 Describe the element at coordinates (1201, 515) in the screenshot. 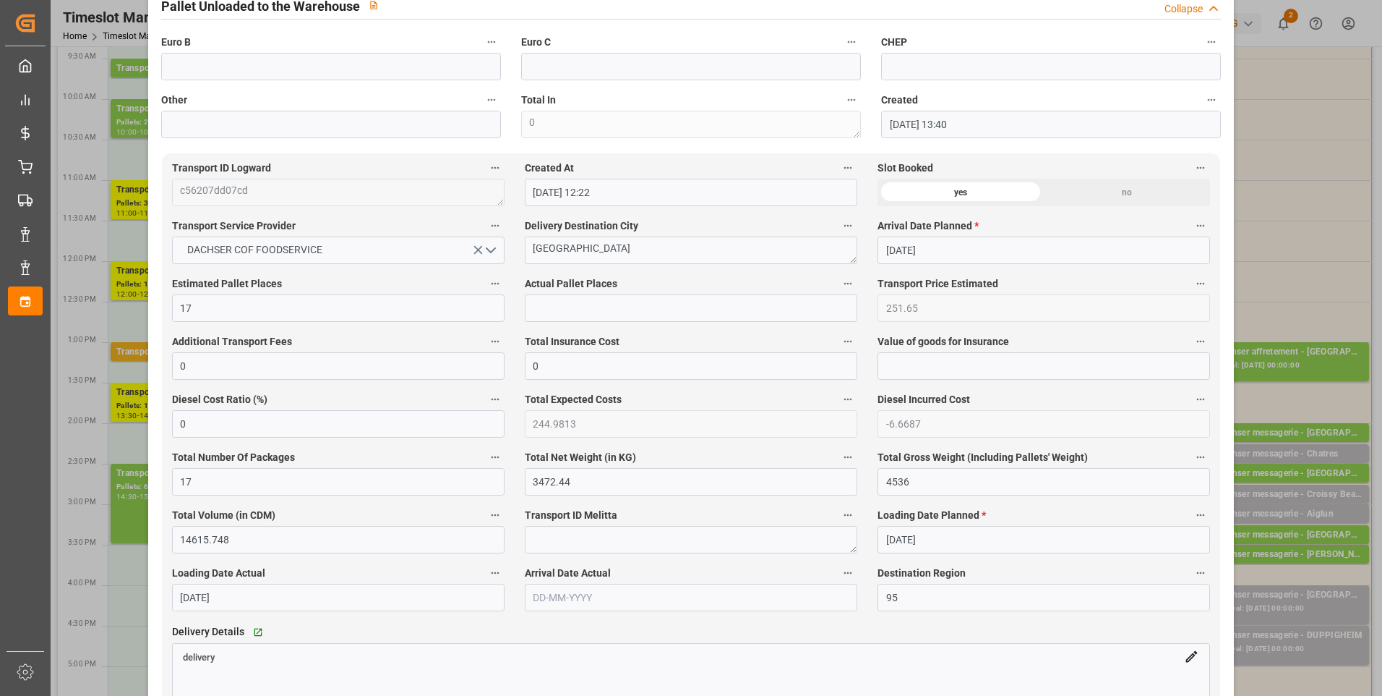

I see `button: Loading Date Planned *` at that location.